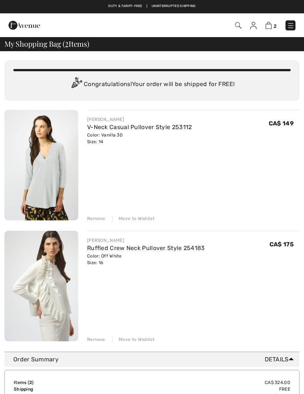 The width and height of the screenshot is (304, 394). I want to click on img: Search, so click(238, 25).